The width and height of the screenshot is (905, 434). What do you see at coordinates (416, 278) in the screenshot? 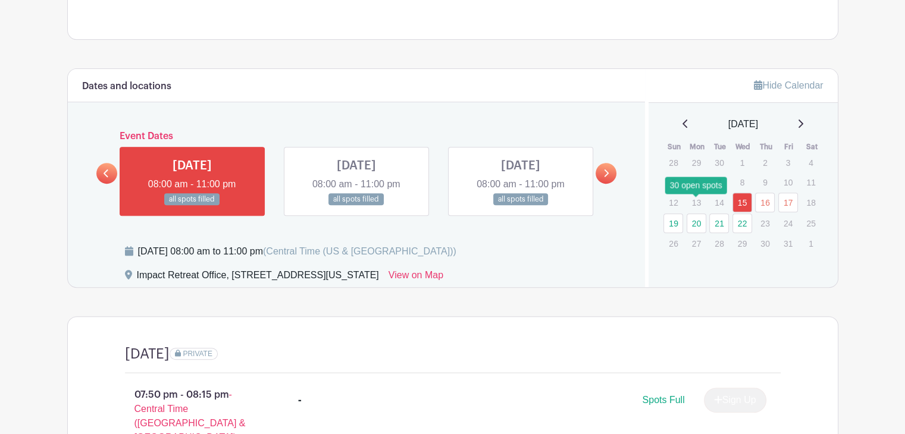
I see `a: View on Map` at bounding box center [416, 278].